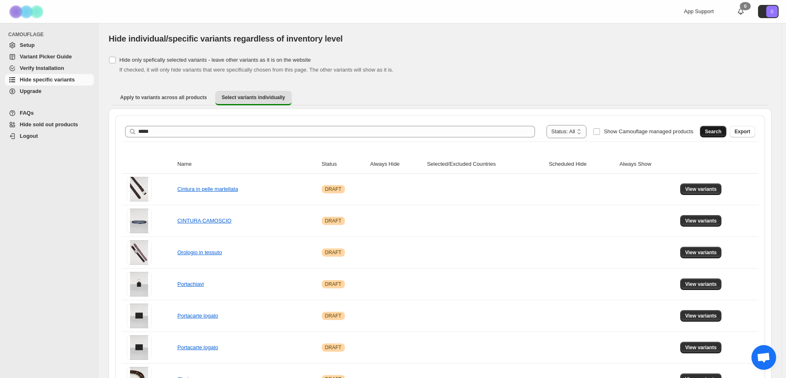 The width and height of the screenshot is (786, 378). Describe the element at coordinates (225, 39) in the screenshot. I see `span: Hide individual/specific variants regardless of inventory level` at that location.